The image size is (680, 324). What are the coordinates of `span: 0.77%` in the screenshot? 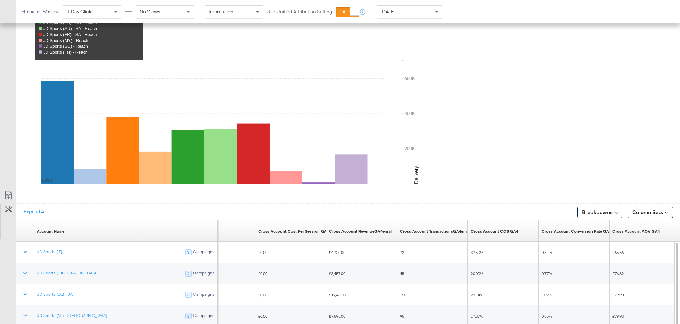 It's located at (547, 274).